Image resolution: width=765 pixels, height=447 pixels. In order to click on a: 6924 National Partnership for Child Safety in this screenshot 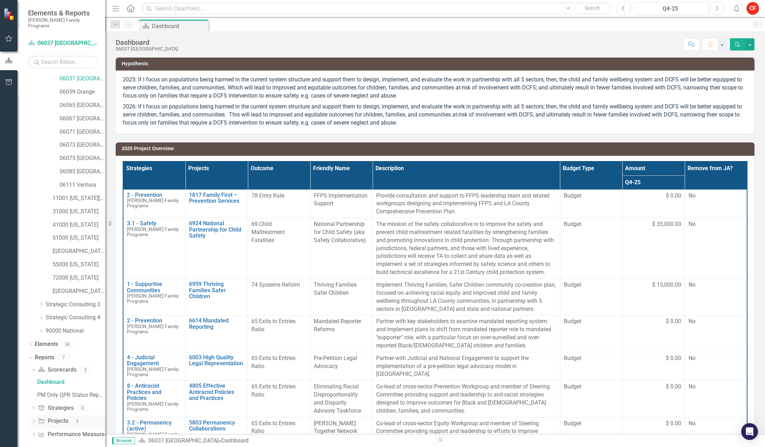, I will do `click(216, 229)`.